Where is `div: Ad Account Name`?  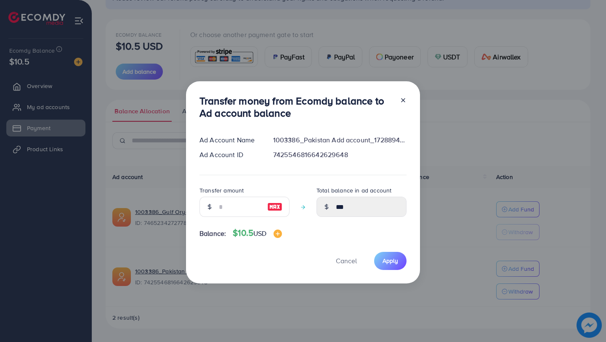
div: Ad Account Name is located at coordinates (229, 140).